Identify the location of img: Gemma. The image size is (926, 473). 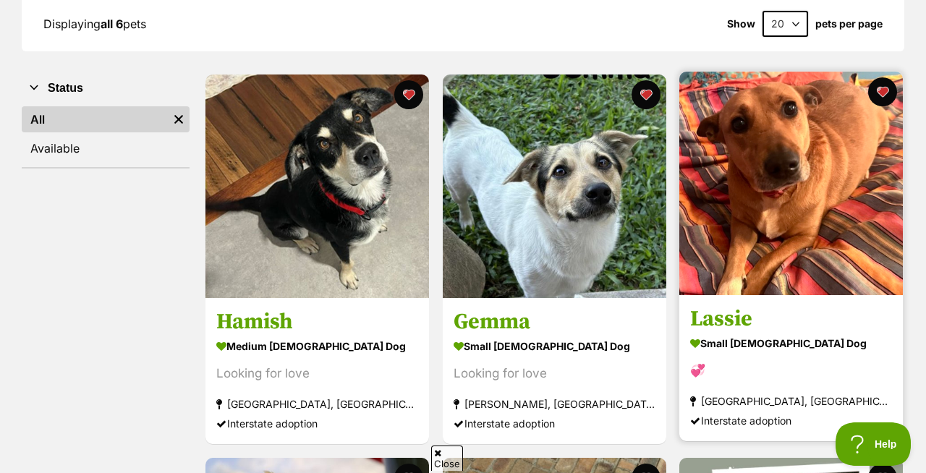
(554, 186).